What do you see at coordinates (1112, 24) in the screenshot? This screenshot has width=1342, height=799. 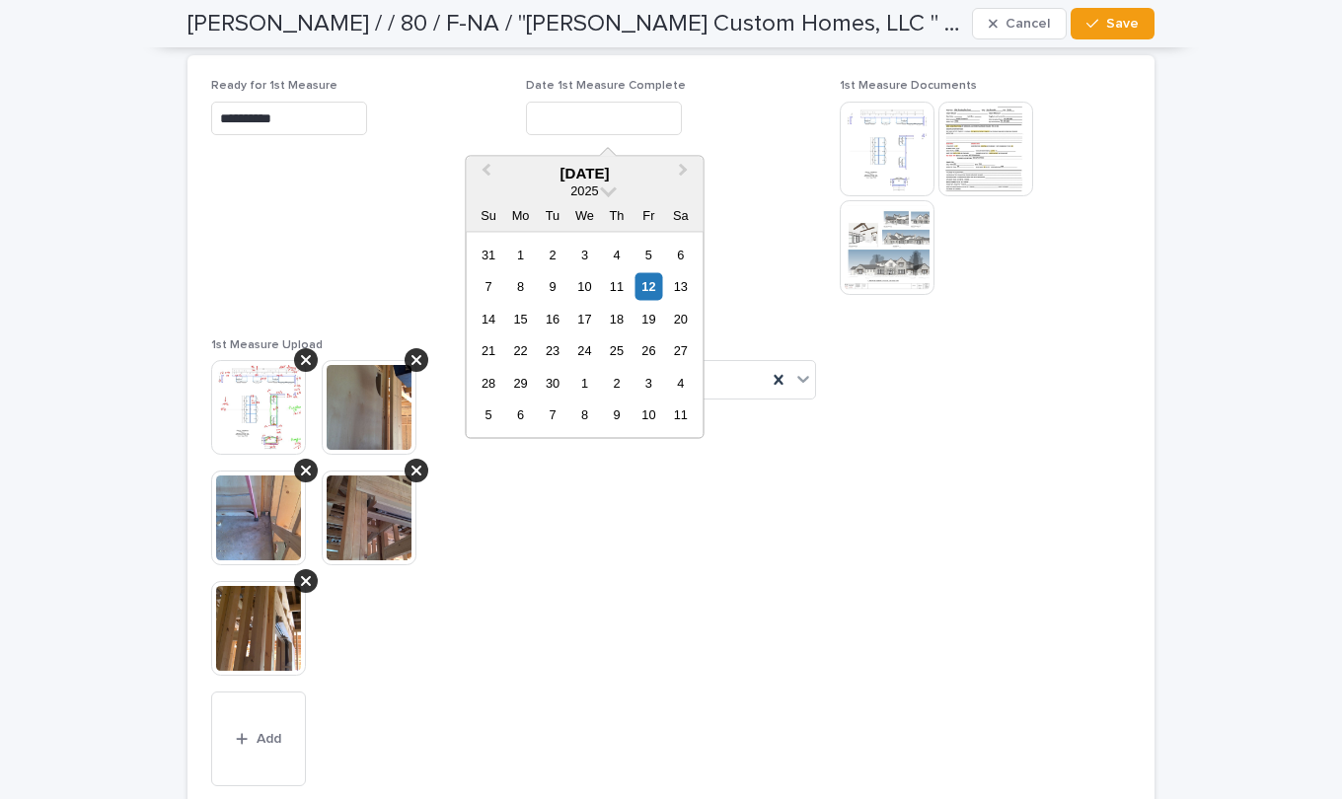 I see `button: Save` at bounding box center [1112, 24].